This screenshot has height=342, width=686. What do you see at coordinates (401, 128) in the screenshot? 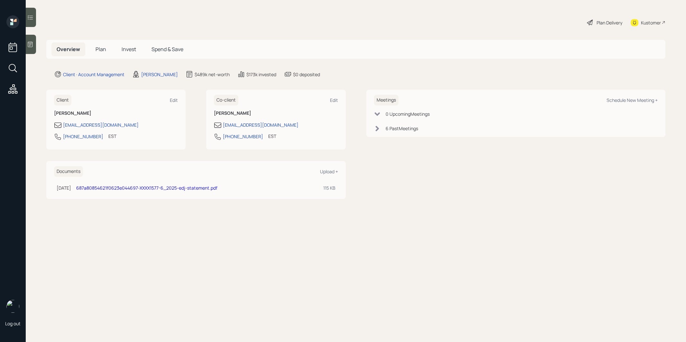
I see `div: 6 Past Meeting s` at bounding box center [401, 128].